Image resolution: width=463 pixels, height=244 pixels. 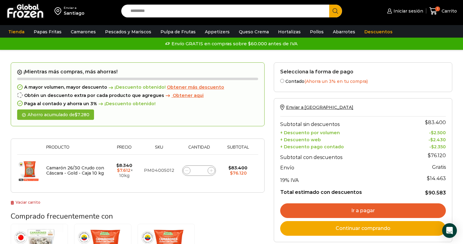 What do you see at coordinates (128, 32) in the screenshot?
I see `a: Pescados y Mariscos` at bounding box center [128, 32].